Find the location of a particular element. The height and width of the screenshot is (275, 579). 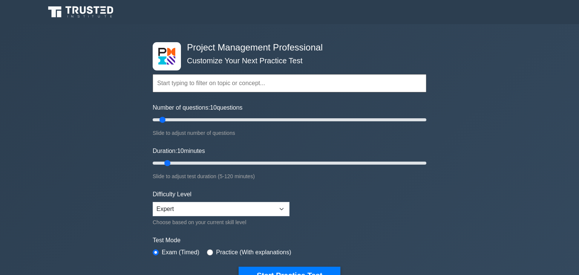

label: Practice (With explanations) is located at coordinates (253, 253).